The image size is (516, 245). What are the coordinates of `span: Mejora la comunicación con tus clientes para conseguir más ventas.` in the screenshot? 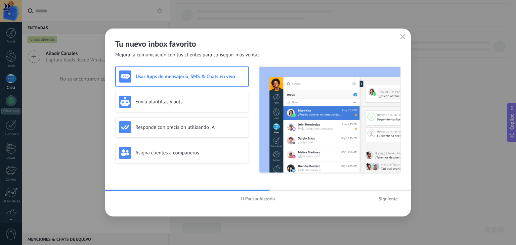 It's located at (188, 55).